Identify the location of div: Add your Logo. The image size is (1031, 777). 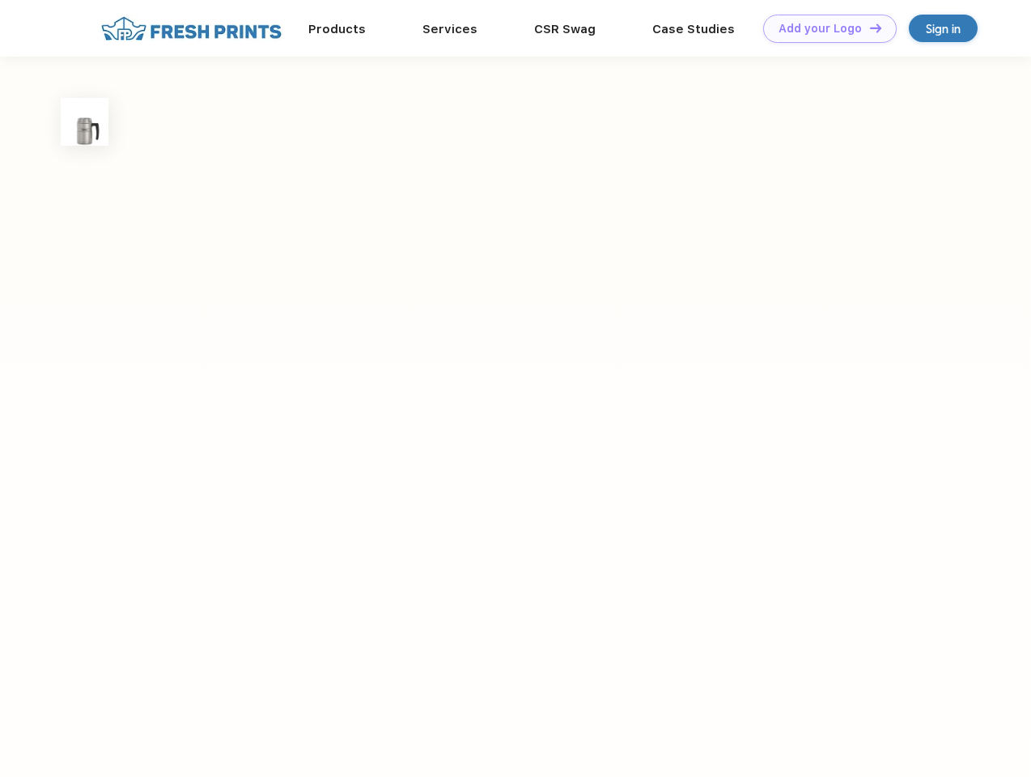
(820, 28).